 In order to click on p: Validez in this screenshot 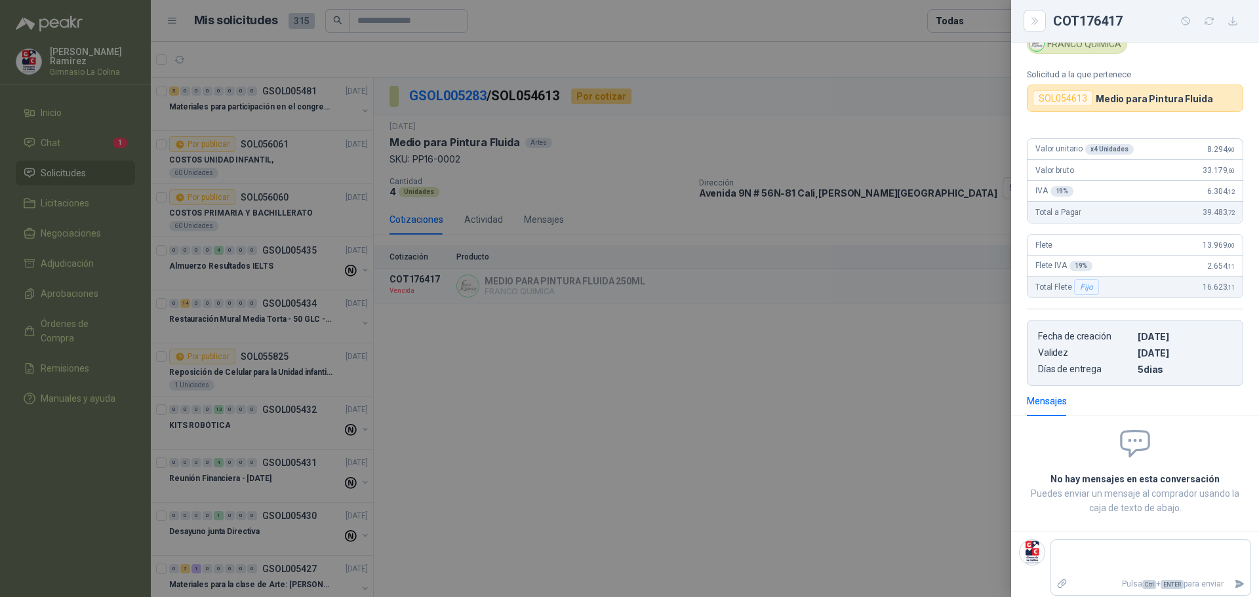, I will do `click(1085, 353)`.